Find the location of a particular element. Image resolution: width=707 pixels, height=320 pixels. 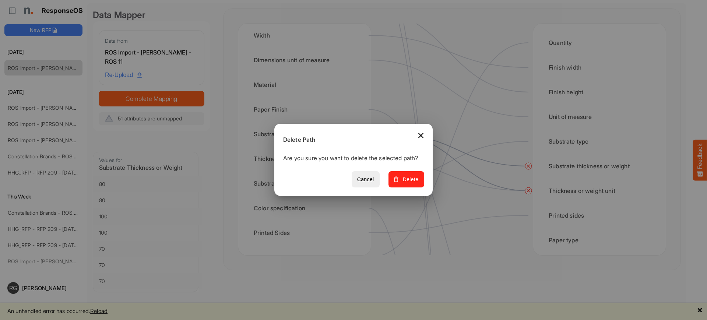

button: Close dialog is located at coordinates (421, 135).